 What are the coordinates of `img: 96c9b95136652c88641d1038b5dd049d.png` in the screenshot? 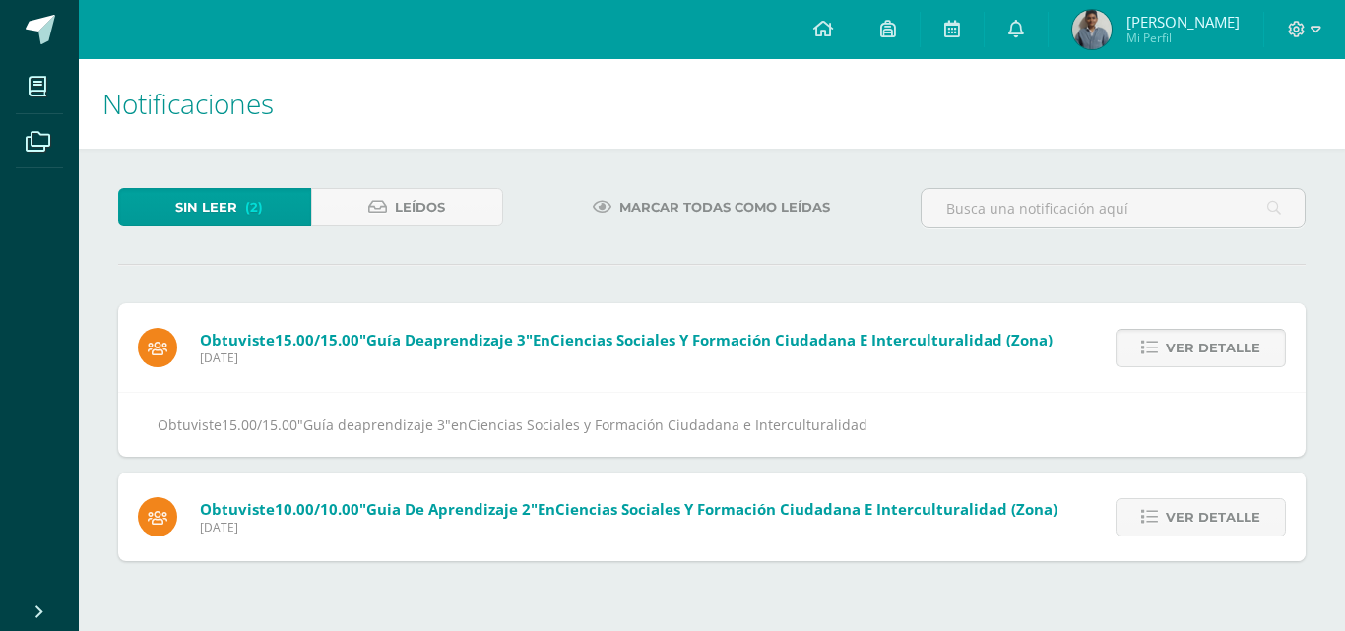 It's located at (1092, 30).